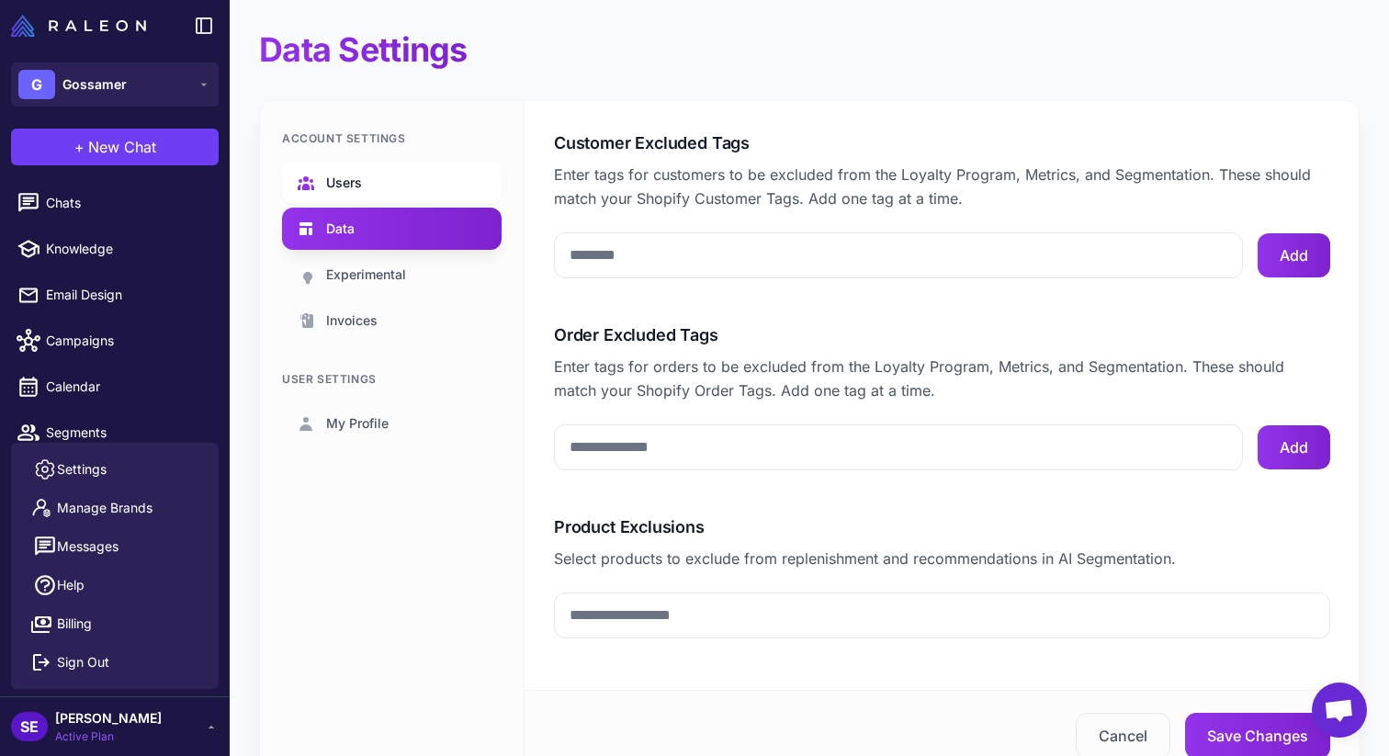  What do you see at coordinates (115, 249) in the screenshot?
I see `a: Knowledge` at bounding box center [115, 249].